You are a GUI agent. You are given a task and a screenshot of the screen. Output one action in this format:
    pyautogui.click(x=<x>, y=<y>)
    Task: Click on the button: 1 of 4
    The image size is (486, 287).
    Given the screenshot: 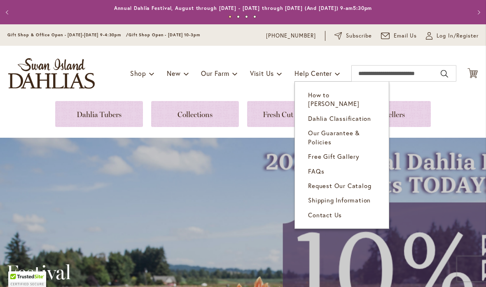 What is the action you would take?
    pyautogui.click(x=230, y=16)
    